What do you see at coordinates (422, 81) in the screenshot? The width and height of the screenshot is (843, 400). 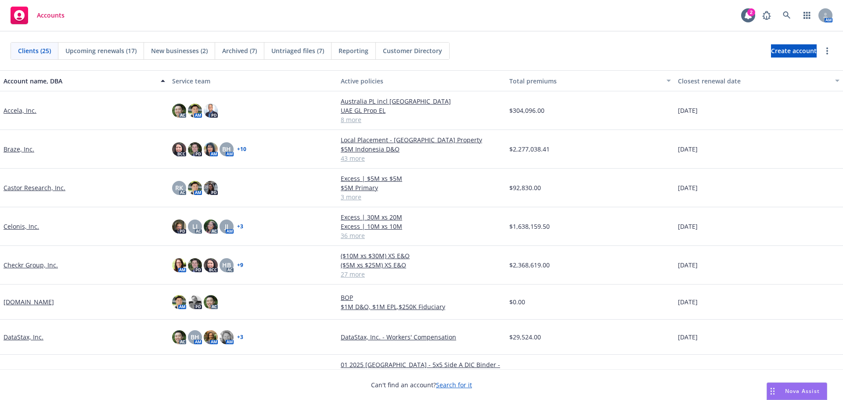 I see `div: Active policies` at bounding box center [422, 81].